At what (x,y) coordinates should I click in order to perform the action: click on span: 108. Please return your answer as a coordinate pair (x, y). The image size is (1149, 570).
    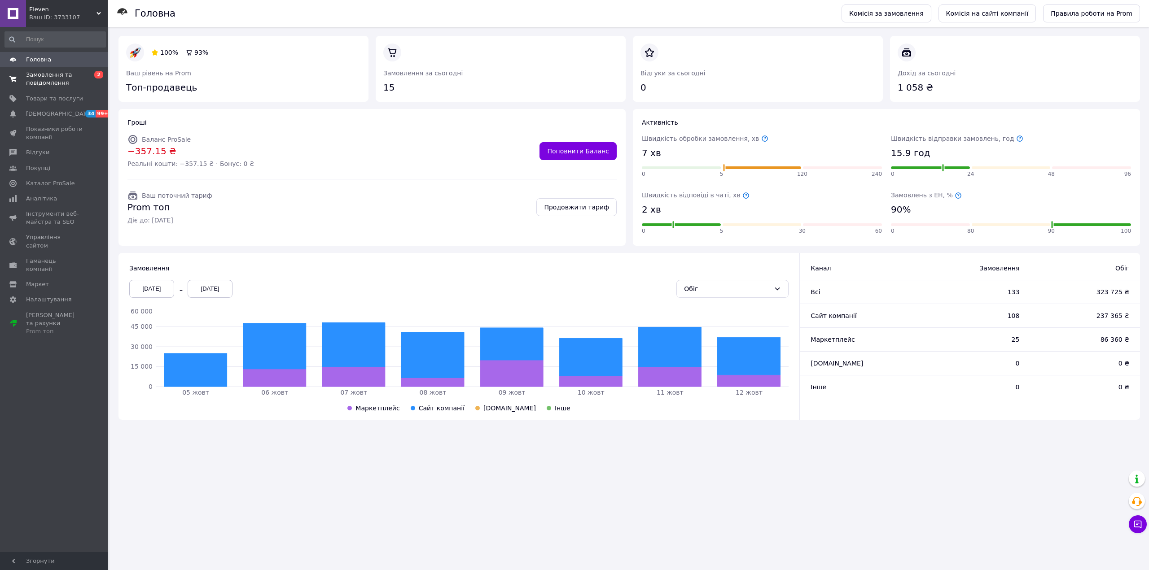
    Looking at the image, I should click on (971, 316).